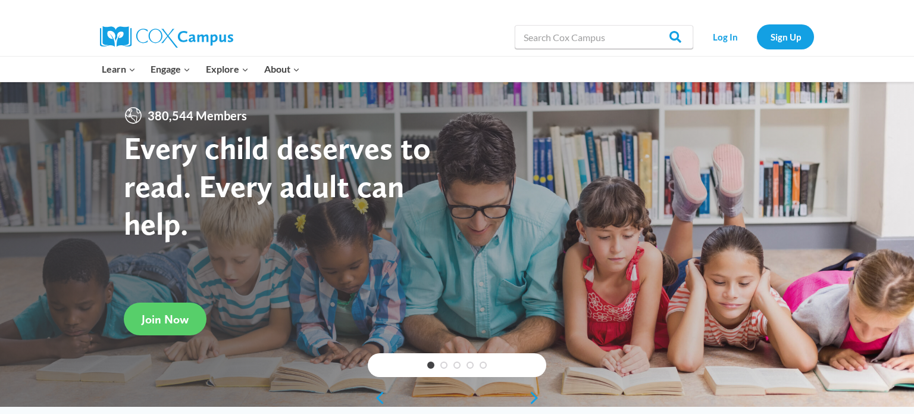  Describe the element at coordinates (483, 365) in the screenshot. I see `a: 5` at that location.